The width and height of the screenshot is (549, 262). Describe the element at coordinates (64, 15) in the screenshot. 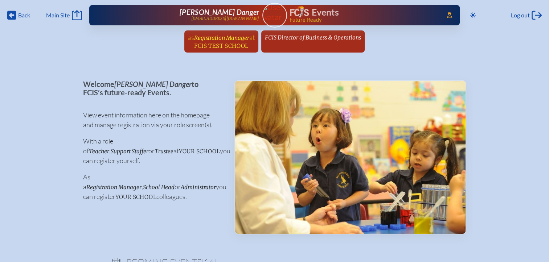

I see `a: Main Site` at that location.